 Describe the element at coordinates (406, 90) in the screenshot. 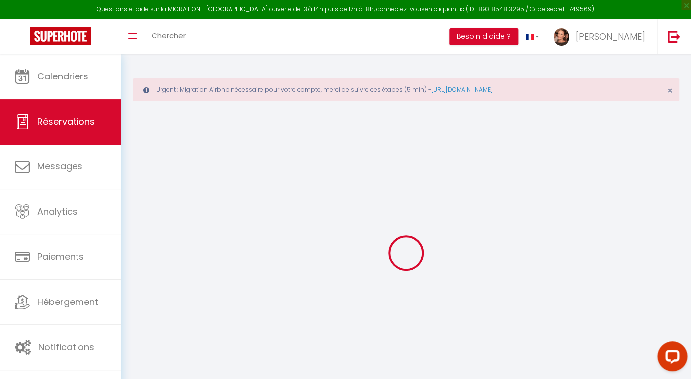

I see `div: Urgent : Migration Airbnb nécessaire pour votre compte, merci de suivre ces étapes (5 min) -` at that location.